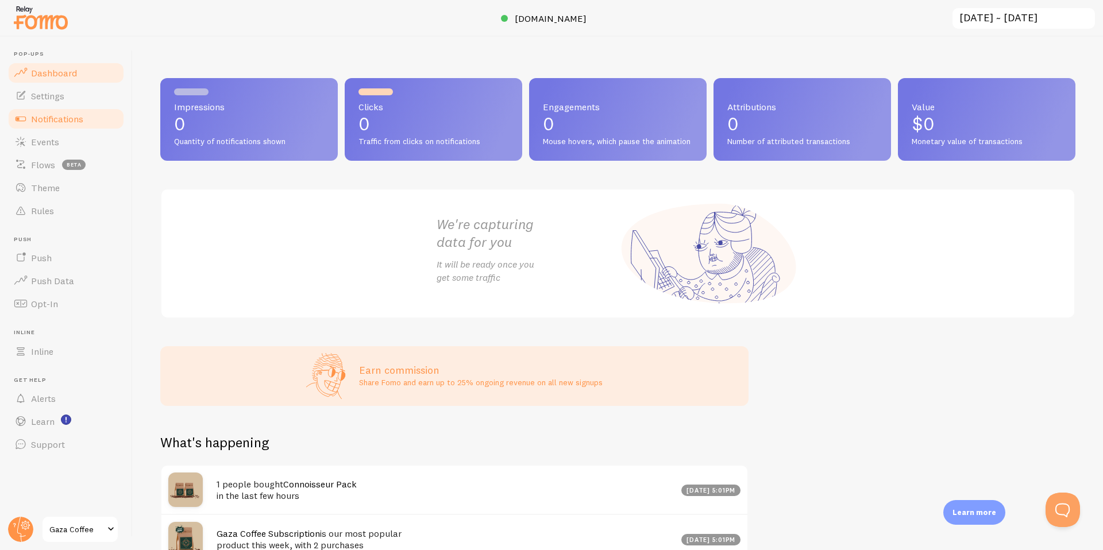 Image resolution: width=1103 pixels, height=550 pixels. What do you see at coordinates (66, 281) in the screenshot?
I see `a: Push Data` at bounding box center [66, 281].